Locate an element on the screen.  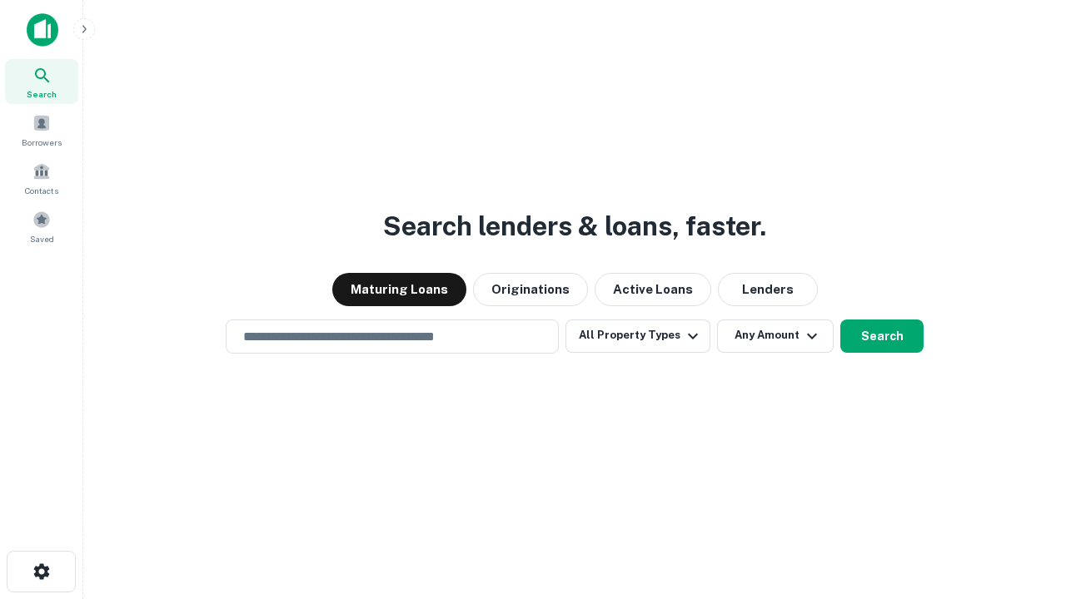
a: Borrowers is located at coordinates (42, 130).